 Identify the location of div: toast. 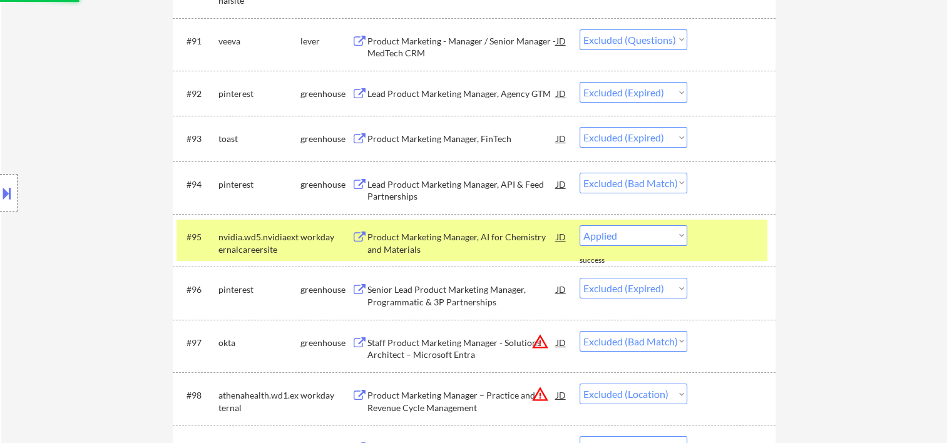
(259, 139).